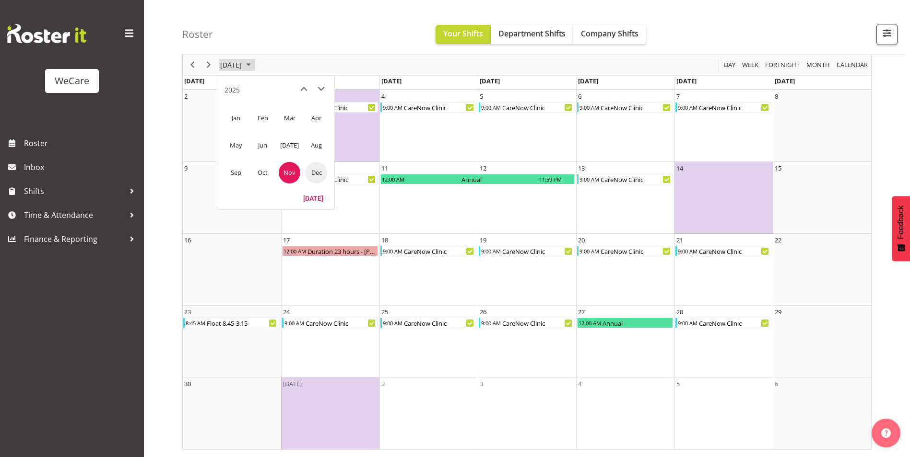 The image size is (910, 457). Describe the element at coordinates (330, 323) in the screenshot. I see `div: CareNow Clinic Begin From Monday, November 24, 2025 at 9:00:00 AM GMT+13:00 Ends At Monday, Novem...` at that location.